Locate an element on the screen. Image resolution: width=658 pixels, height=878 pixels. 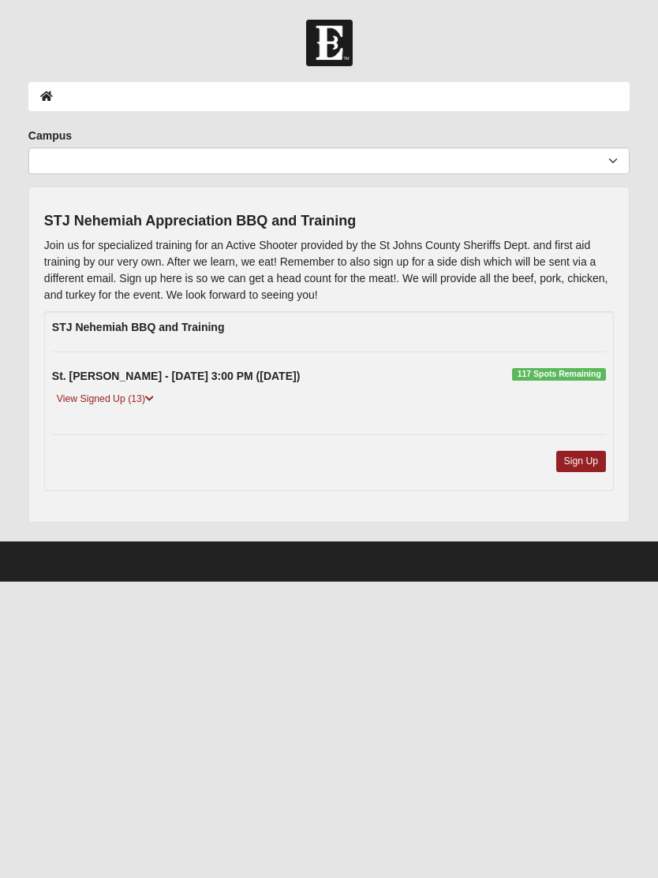
p: Join us for specialized training for an Active Shooter provided by the St Johns County Sheriffs D... is located at coordinates (329, 270).